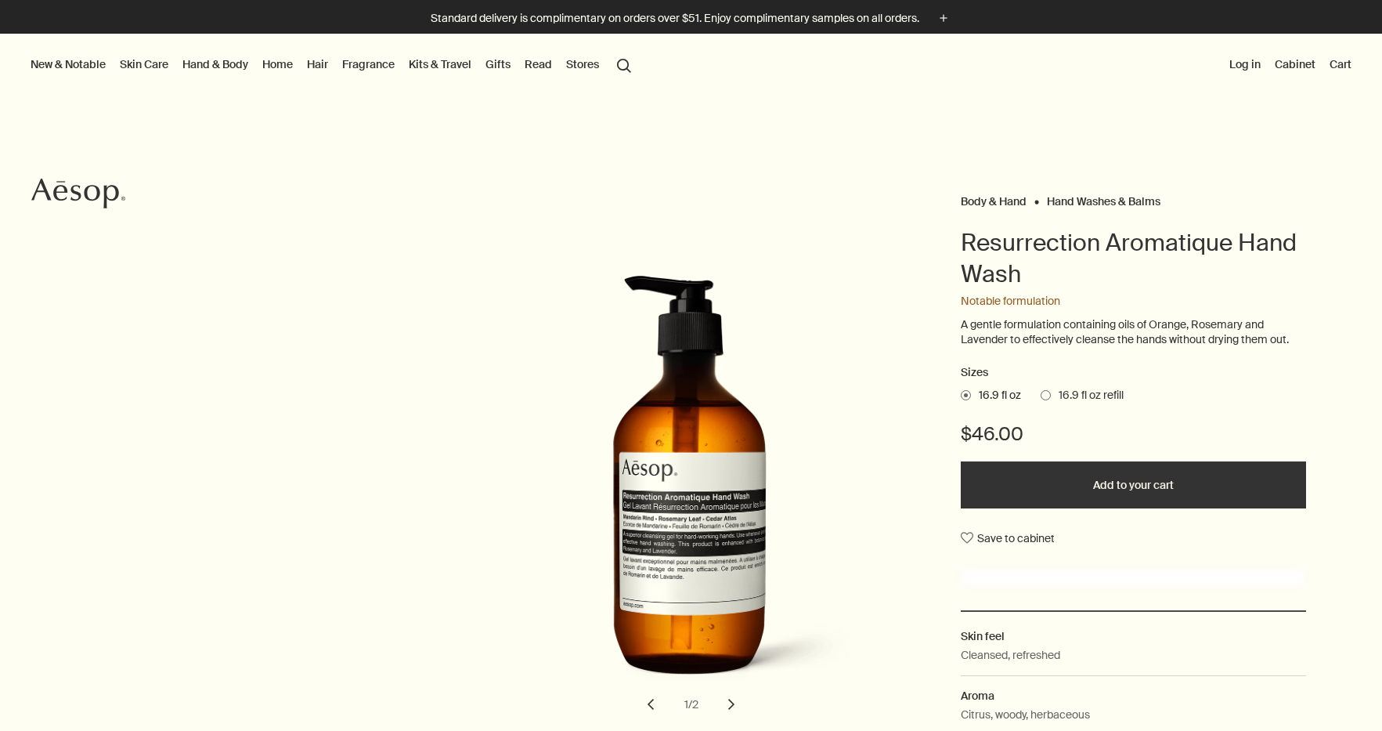  Describe the element at coordinates (498, 64) in the screenshot. I see `a: Gifts` at that location.